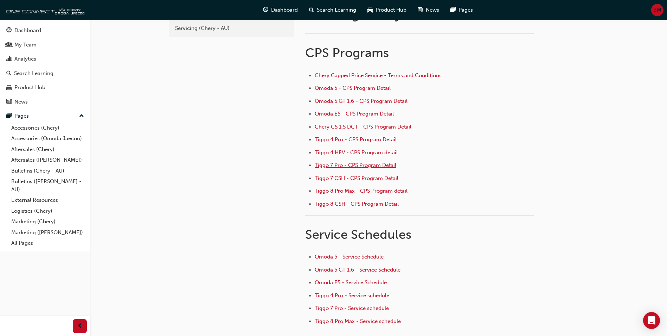  What do you see at coordinates (357, 178) in the screenshot?
I see `span: Tiggo 7 CSH - CPS Program Detail` at bounding box center [357, 178].